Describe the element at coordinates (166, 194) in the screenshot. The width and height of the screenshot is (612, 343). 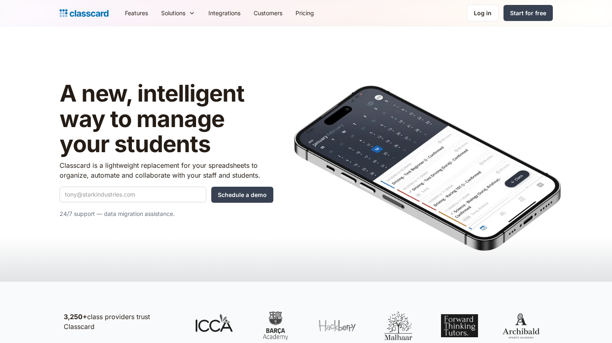
I see `form: Quick Demo Form` at that location.